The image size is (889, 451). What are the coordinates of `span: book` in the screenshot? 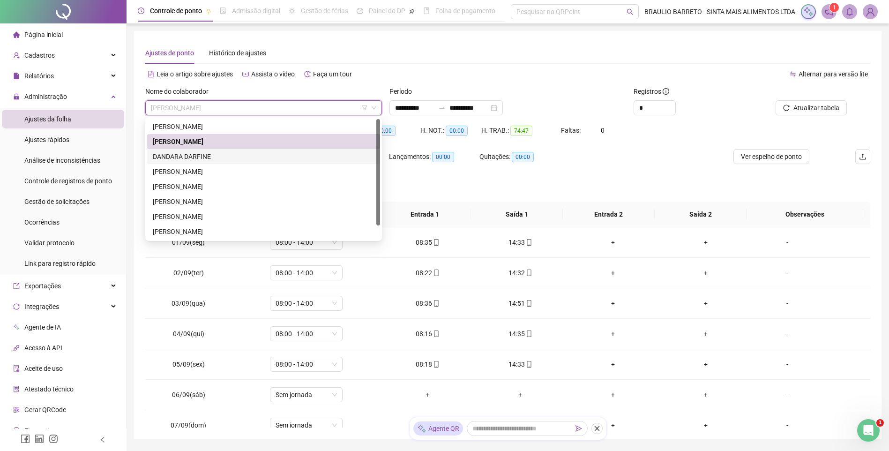 It's located at (427, 11).